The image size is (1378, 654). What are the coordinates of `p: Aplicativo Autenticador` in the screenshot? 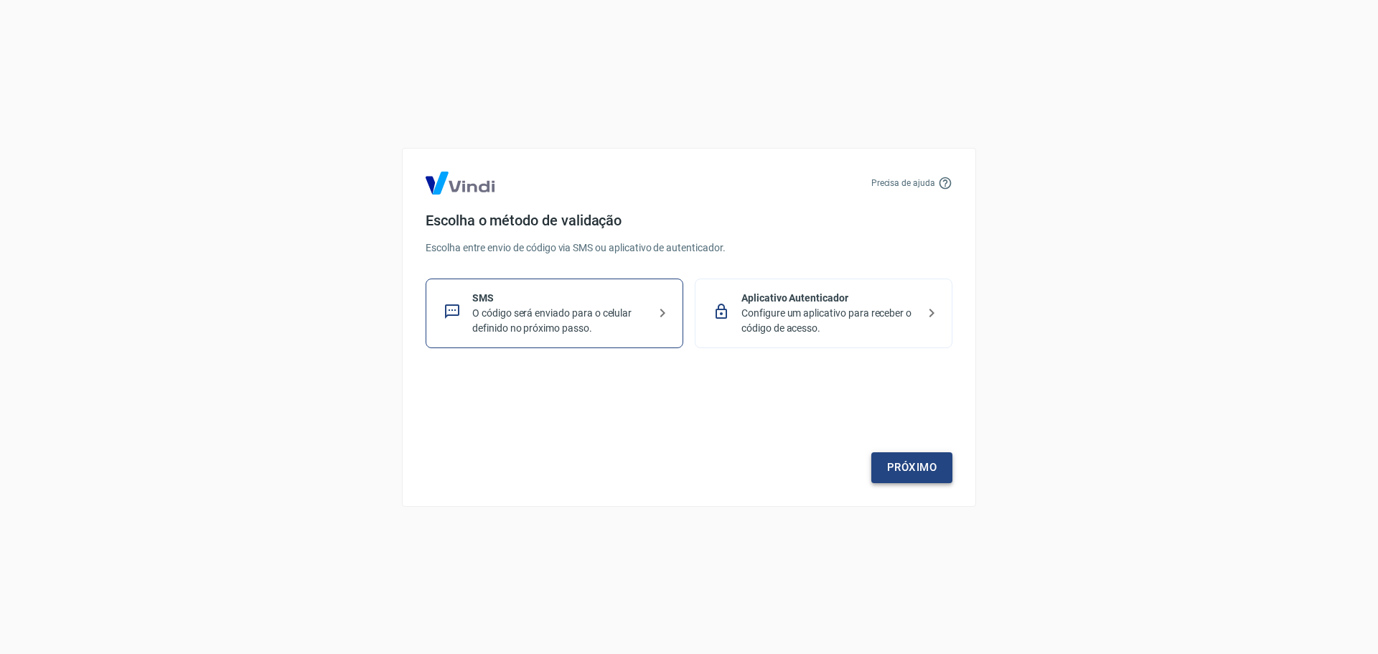 It's located at (829, 298).